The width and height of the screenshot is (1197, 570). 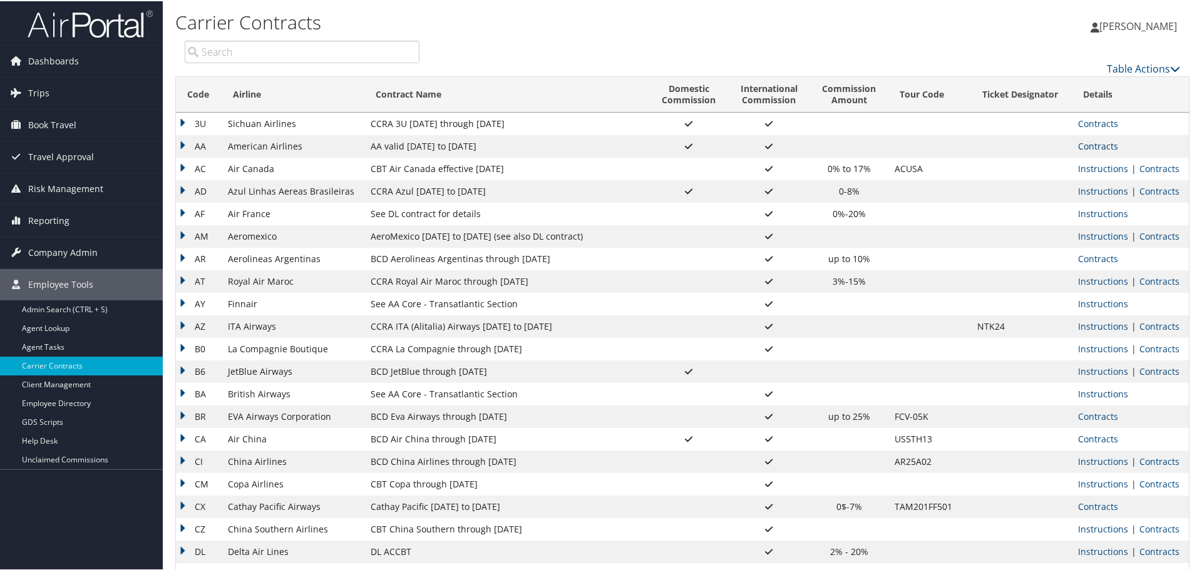 What do you see at coordinates (929, 506) in the screenshot?
I see `td: TAM201FF501` at bounding box center [929, 506].